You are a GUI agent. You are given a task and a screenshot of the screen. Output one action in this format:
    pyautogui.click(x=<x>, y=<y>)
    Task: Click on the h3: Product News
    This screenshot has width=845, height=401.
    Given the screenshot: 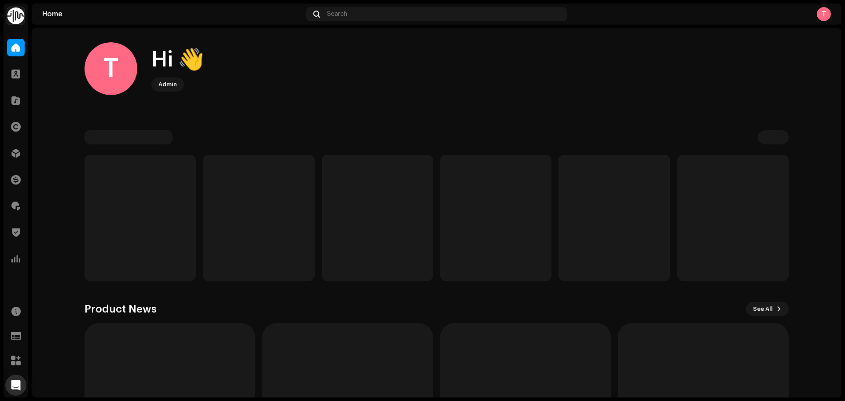 What is the action you would take?
    pyautogui.click(x=121, y=309)
    